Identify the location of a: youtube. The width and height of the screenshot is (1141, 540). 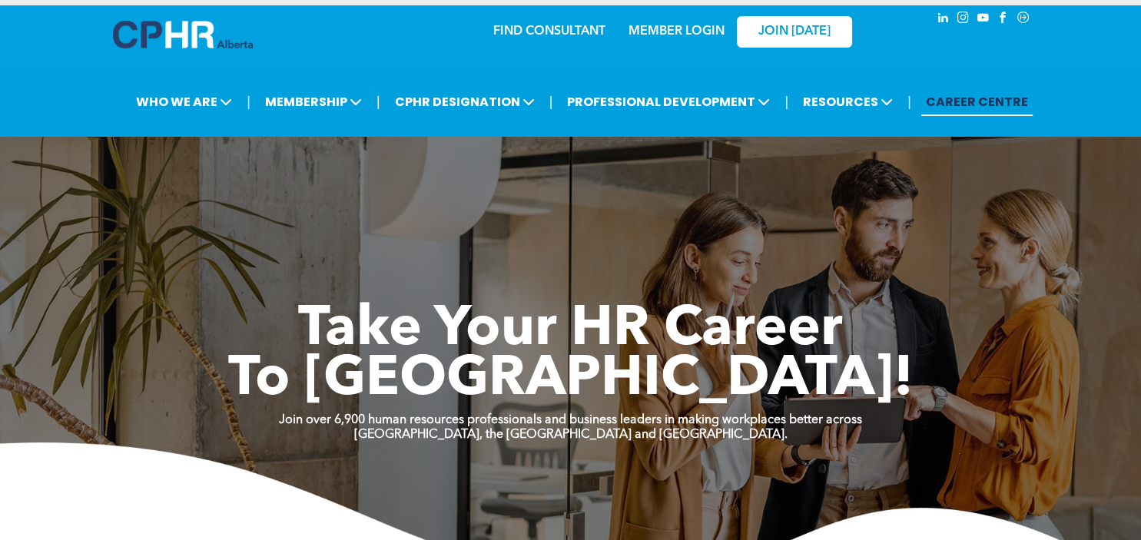
(983, 19).